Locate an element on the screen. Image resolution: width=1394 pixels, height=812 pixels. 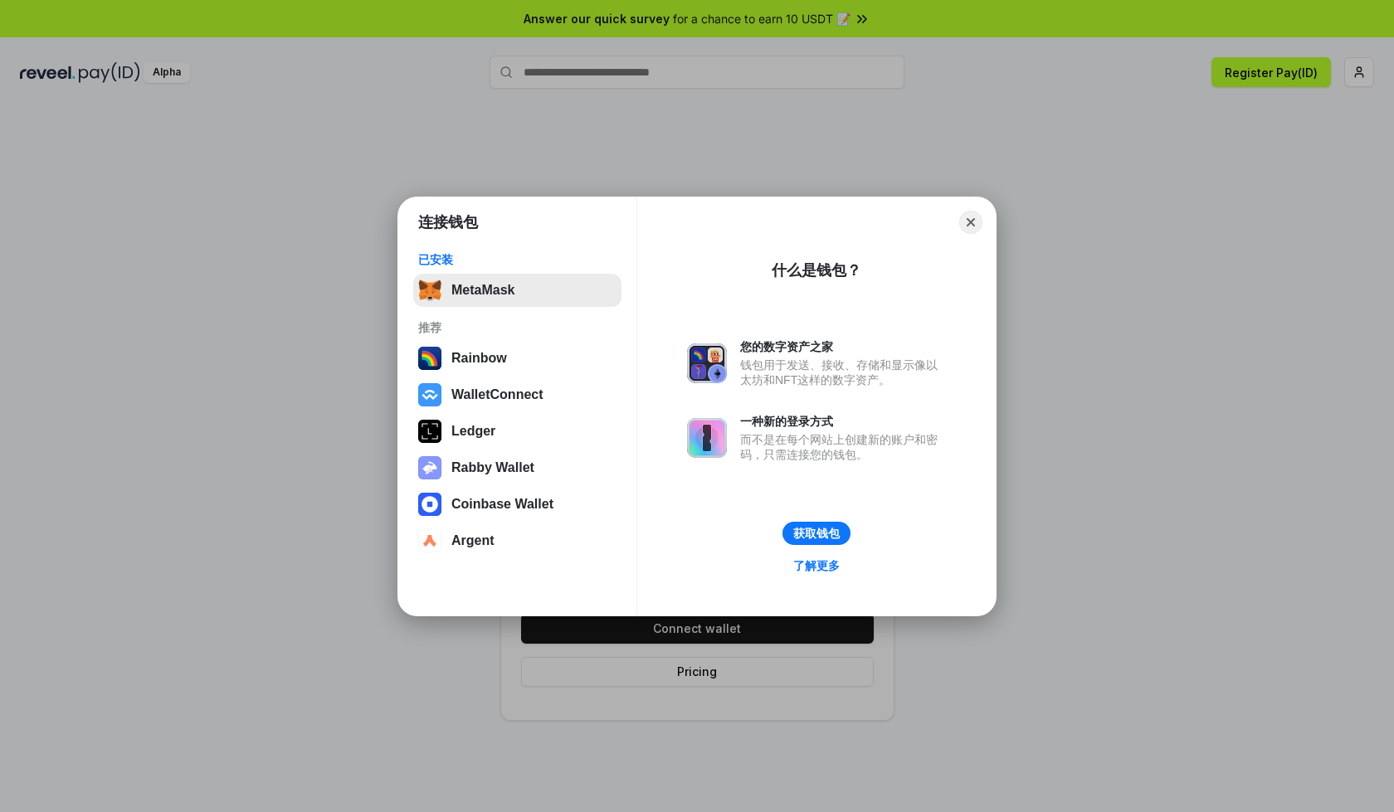
div: 推荐 is located at coordinates (517, 328).